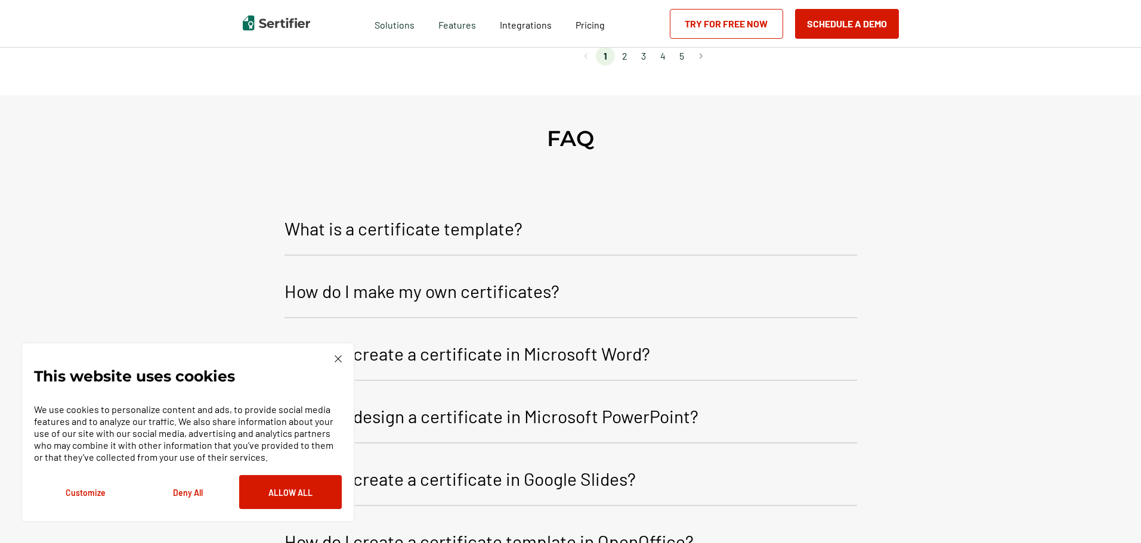  I want to click on p: This website uses cookies, so click(134, 376).